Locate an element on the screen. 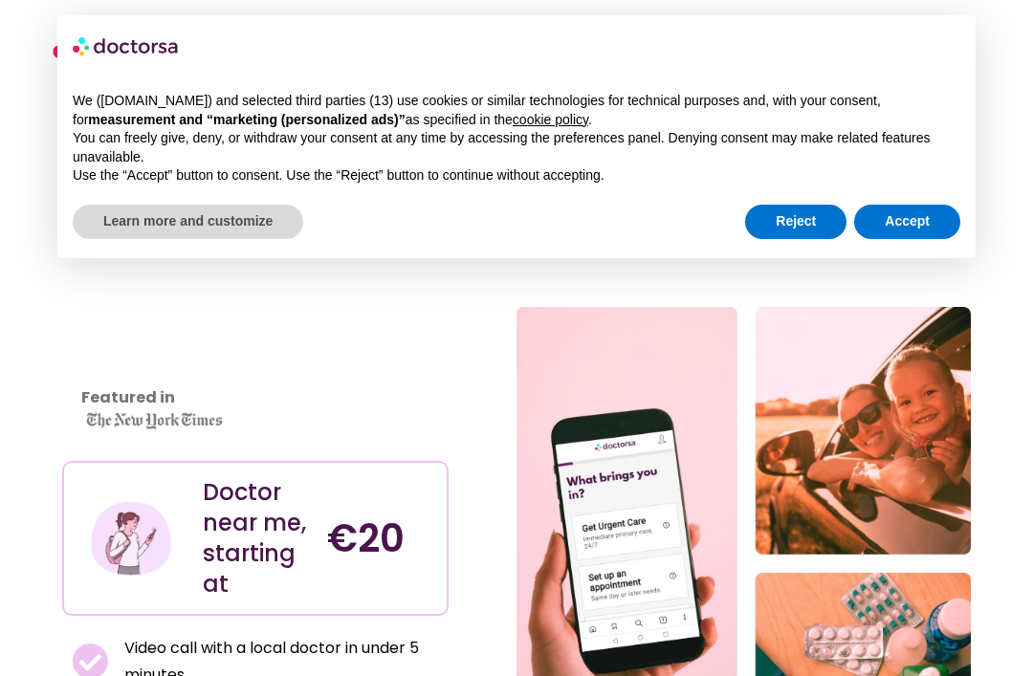  a: cookie policy is located at coordinates (550, 120).